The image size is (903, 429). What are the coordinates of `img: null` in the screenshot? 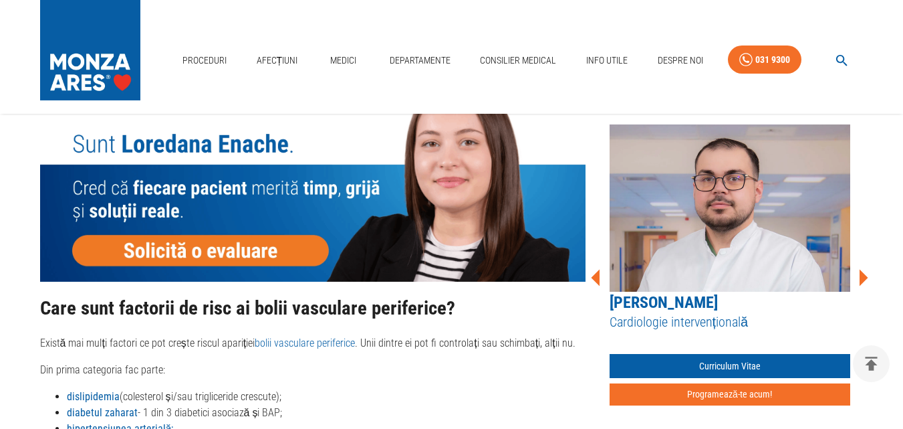 It's located at (313, 172).